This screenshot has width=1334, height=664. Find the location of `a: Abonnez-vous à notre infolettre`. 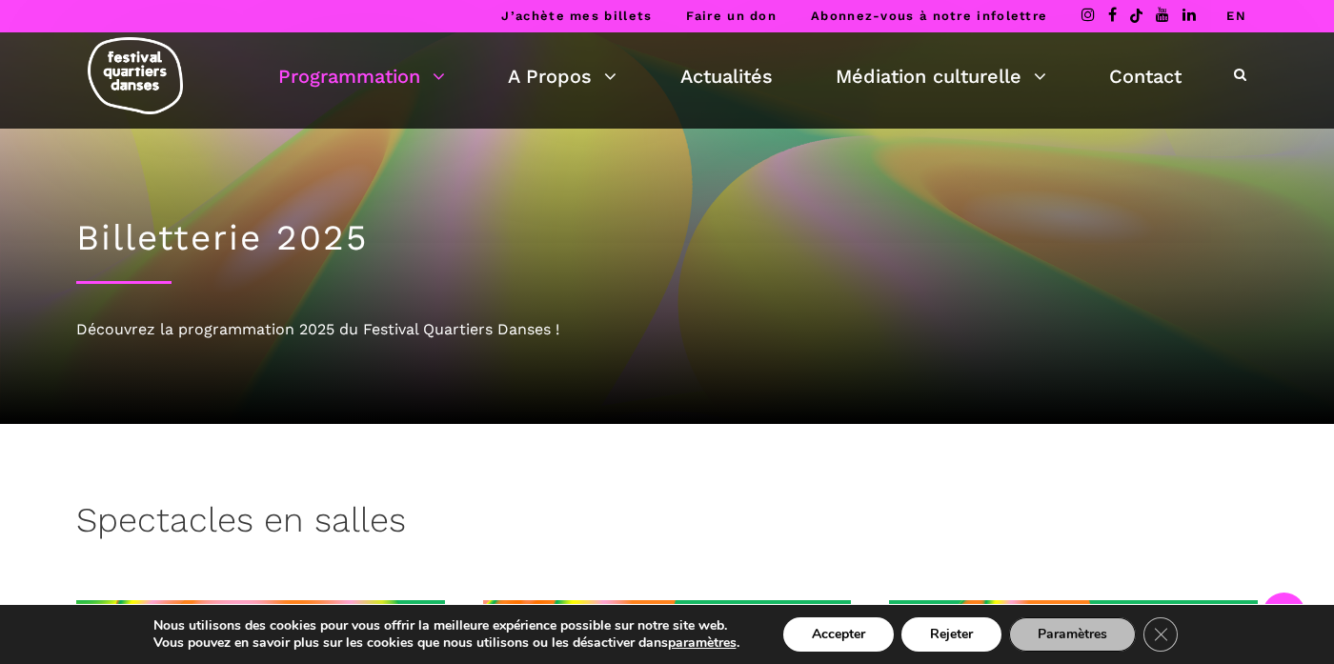

a: Abonnez-vous à notre infolettre is located at coordinates (929, 15).